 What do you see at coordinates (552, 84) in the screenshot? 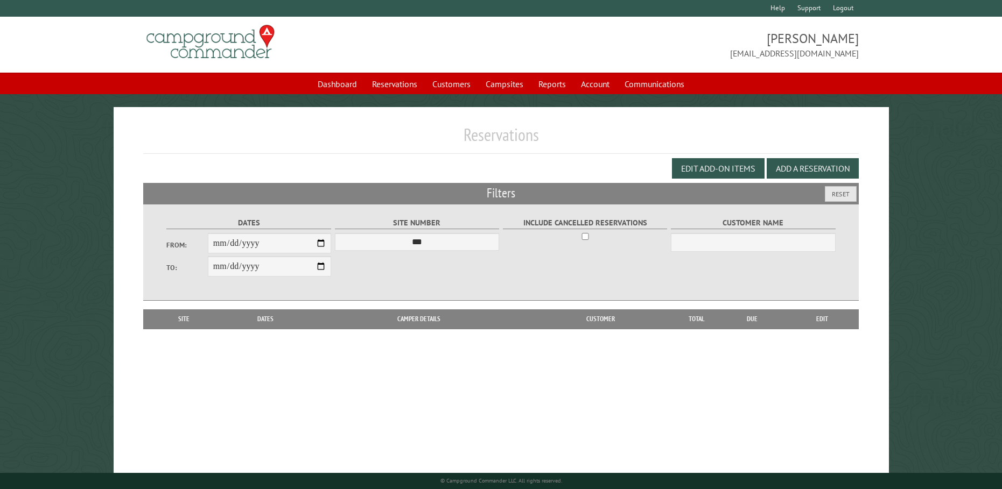
I see `a: Reports` at bounding box center [552, 84].